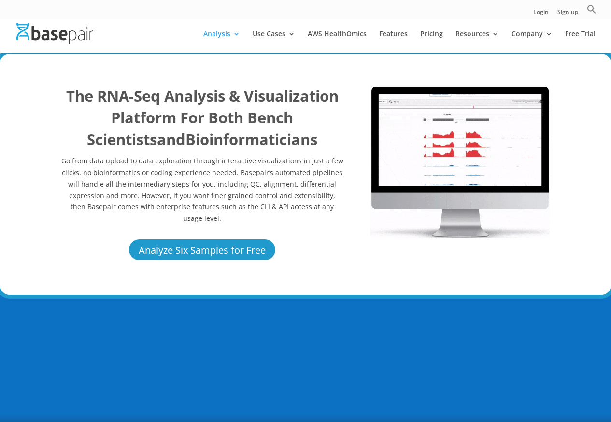 This screenshot has height=422, width=611. Describe the element at coordinates (251, 139) in the screenshot. I see `b: Bioinformaticians` at that location.